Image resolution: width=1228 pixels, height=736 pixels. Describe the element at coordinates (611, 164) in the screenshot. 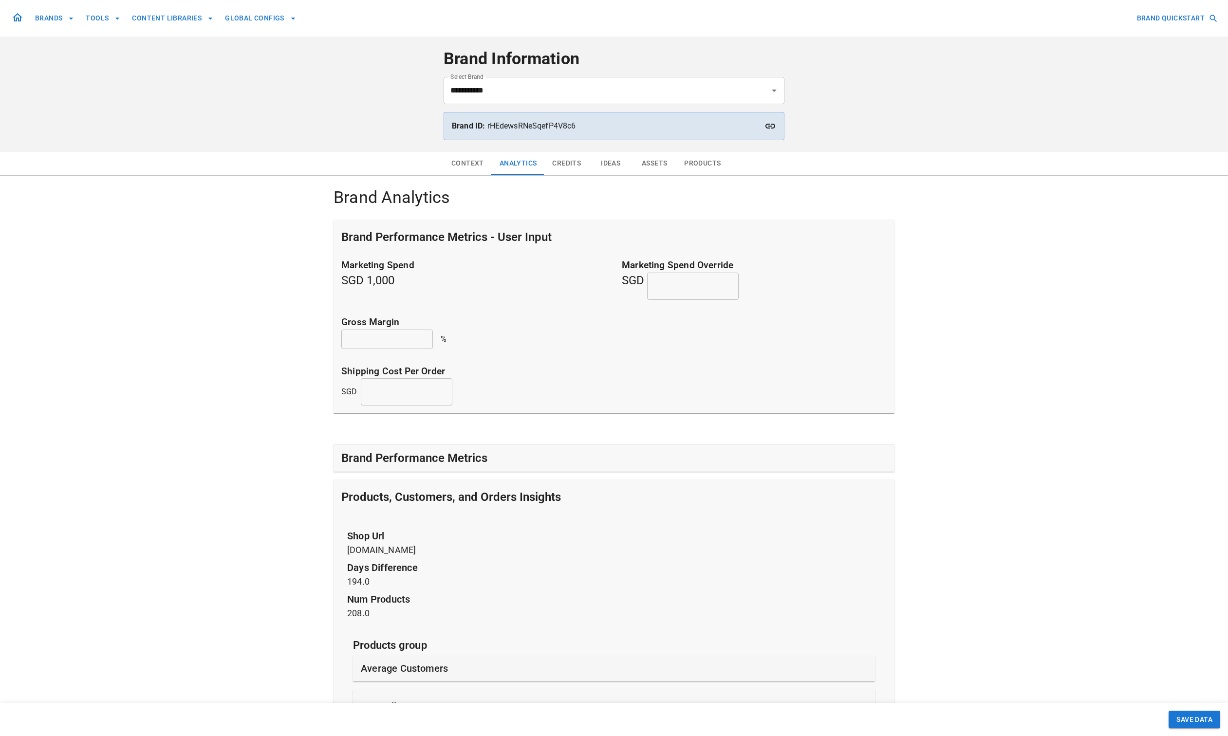

I see `button: Ideas` at that location.